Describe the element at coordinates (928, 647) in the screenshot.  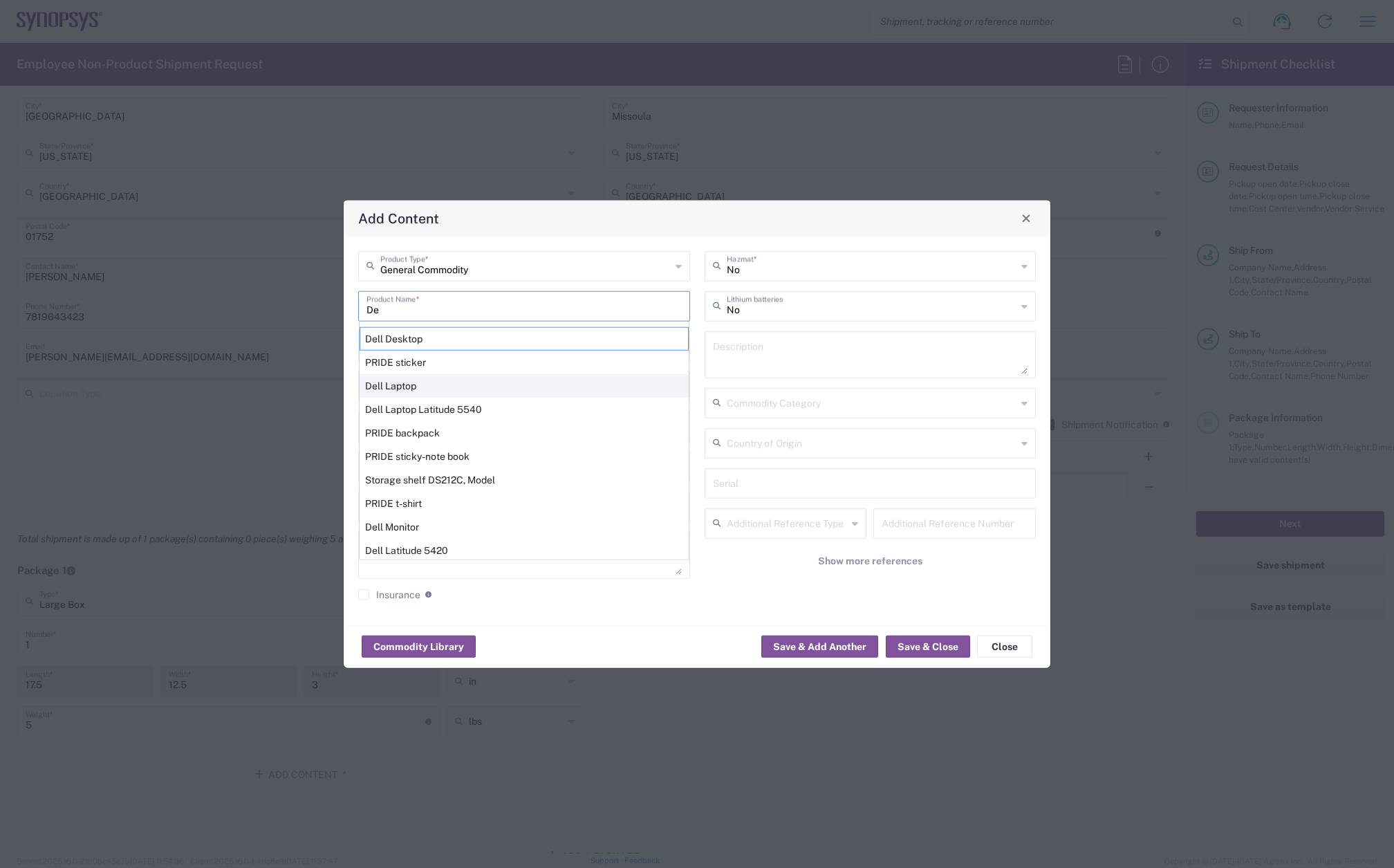
I see `button: Save & Close` at that location.